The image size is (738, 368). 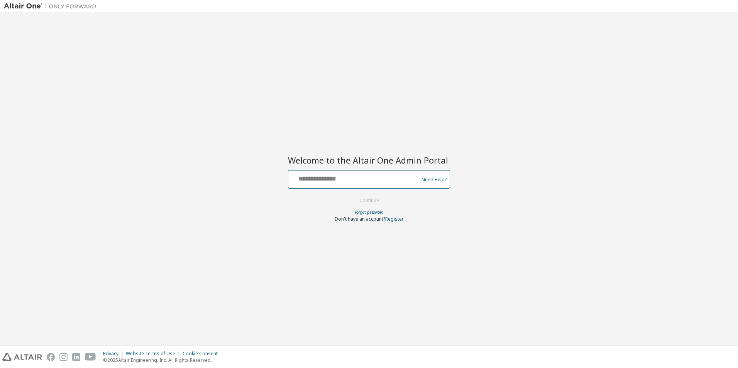 I want to click on img: facebook.svg, so click(x=51, y=357).